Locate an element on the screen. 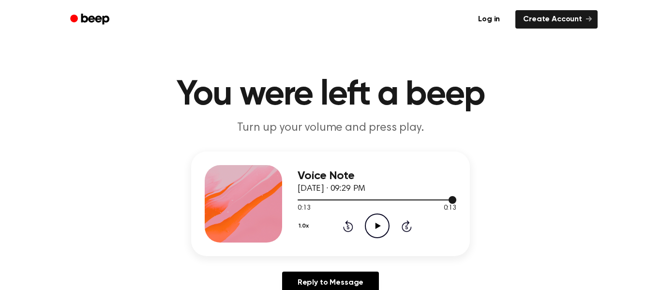 This screenshot has width=661, height=290. h3: Voice Note is located at coordinates (377, 176).